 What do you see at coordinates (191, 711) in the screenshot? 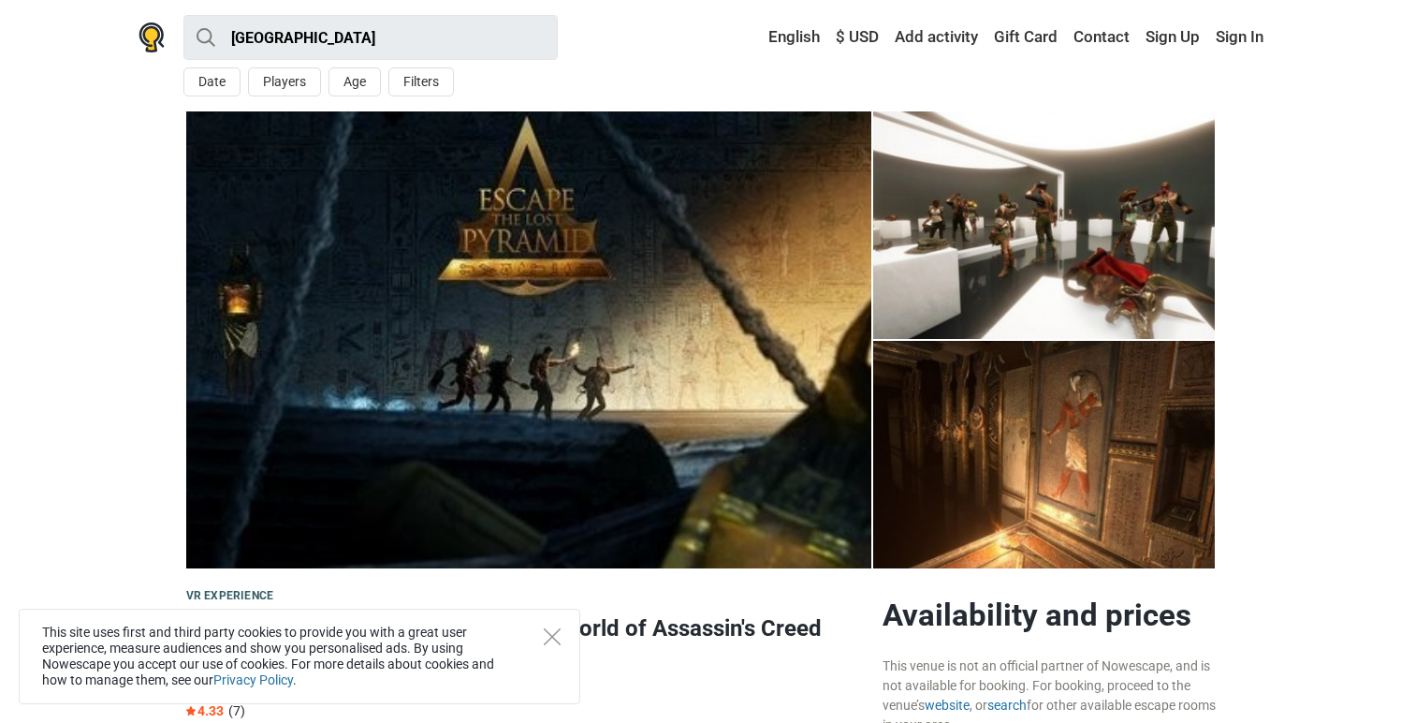
I see `img: Star` at bounding box center [191, 711].